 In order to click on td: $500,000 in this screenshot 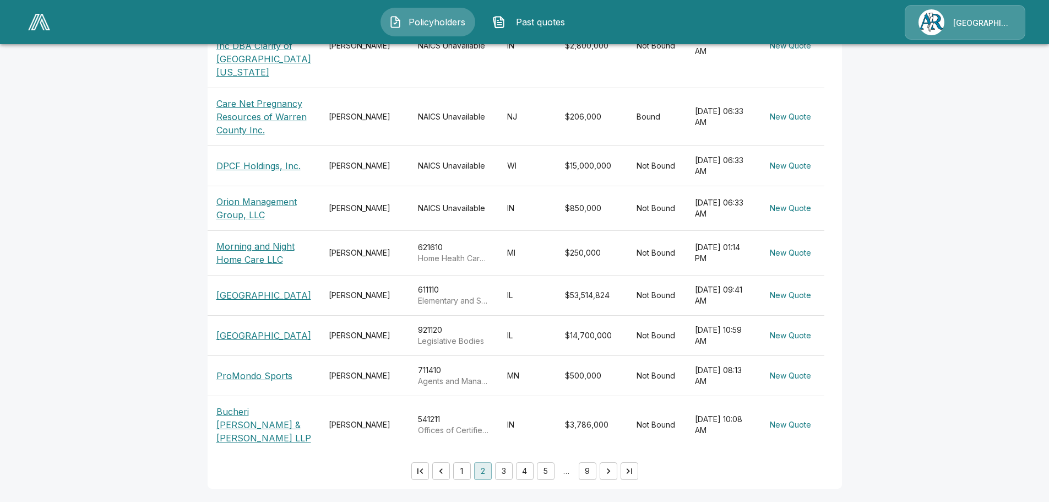, I will do `click(592, 376)`.